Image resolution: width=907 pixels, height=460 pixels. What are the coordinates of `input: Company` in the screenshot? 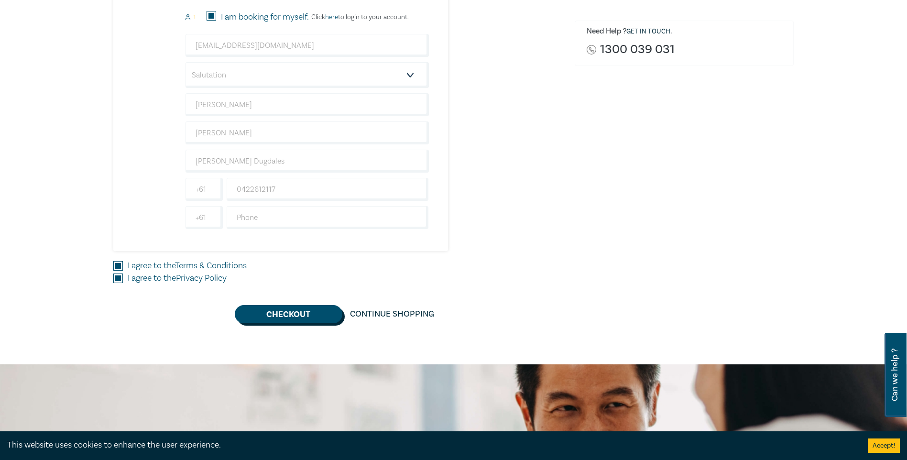 It's located at (307, 161).